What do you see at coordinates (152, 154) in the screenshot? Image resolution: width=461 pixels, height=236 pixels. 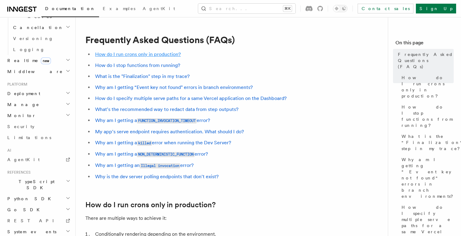 I see `a: Why am I getting aNON_DETERMINISTIC_FUNCTIONerror?` at bounding box center [152, 154].